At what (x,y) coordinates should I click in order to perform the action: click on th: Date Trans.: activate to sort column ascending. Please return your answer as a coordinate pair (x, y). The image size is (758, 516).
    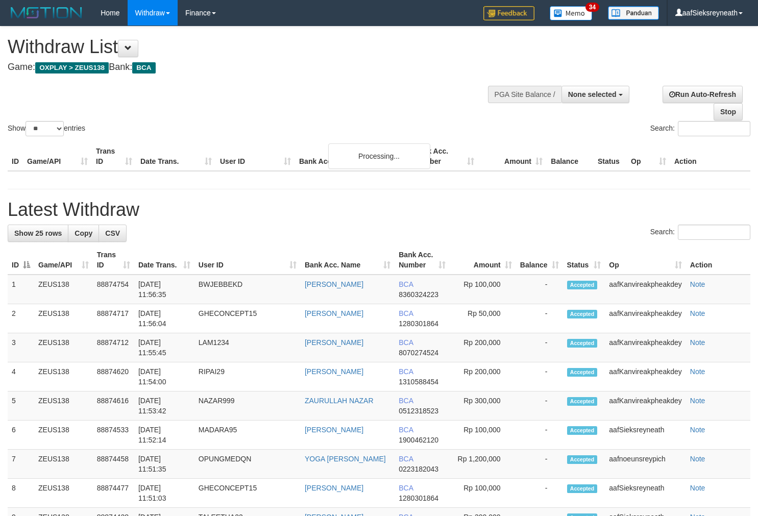
    Looking at the image, I should click on (164, 260).